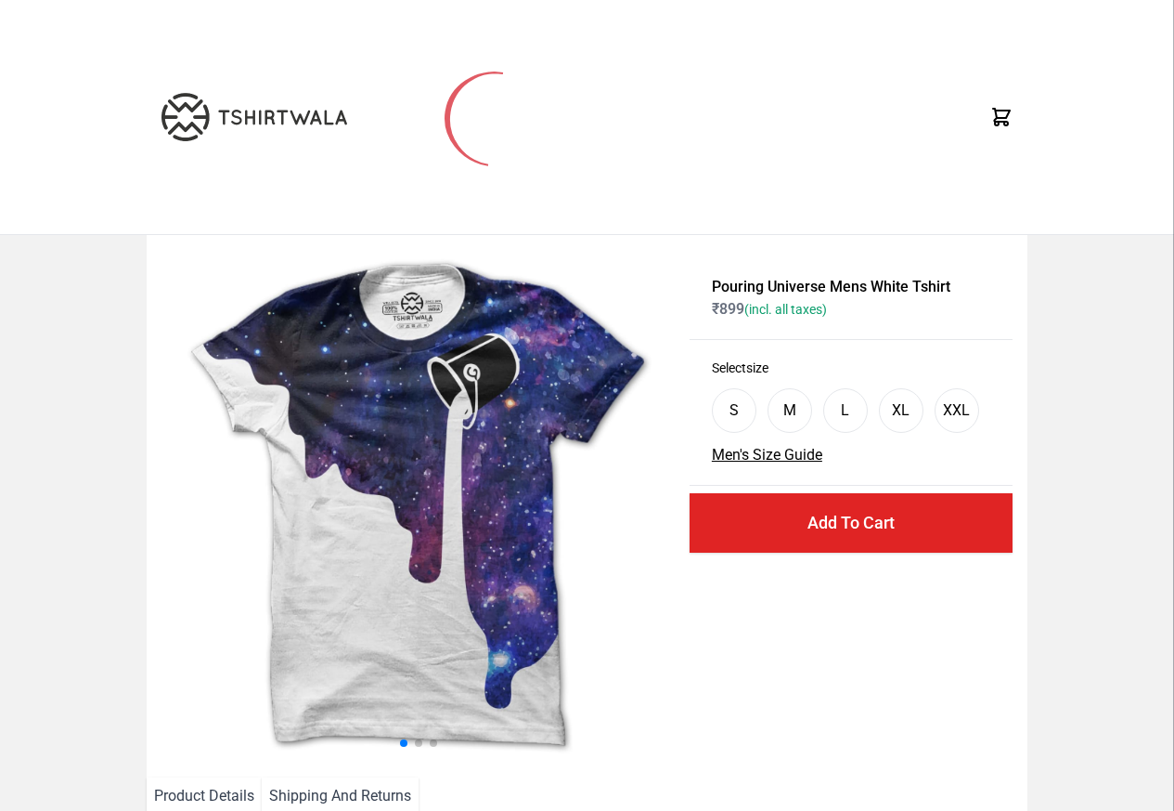 The height and width of the screenshot is (811, 1174). What do you see at coordinates (770, 308) in the screenshot?
I see `span: ₹ 899` at bounding box center [770, 308].